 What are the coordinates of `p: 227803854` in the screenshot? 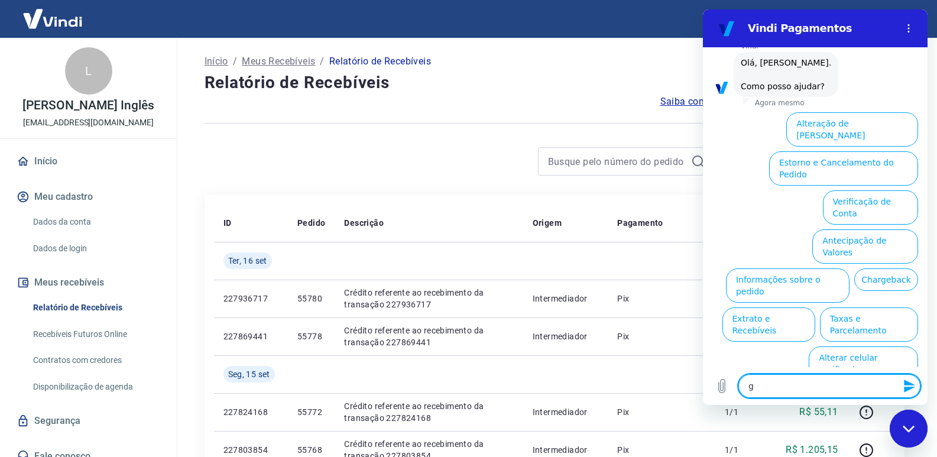 It's located at (251, 450).